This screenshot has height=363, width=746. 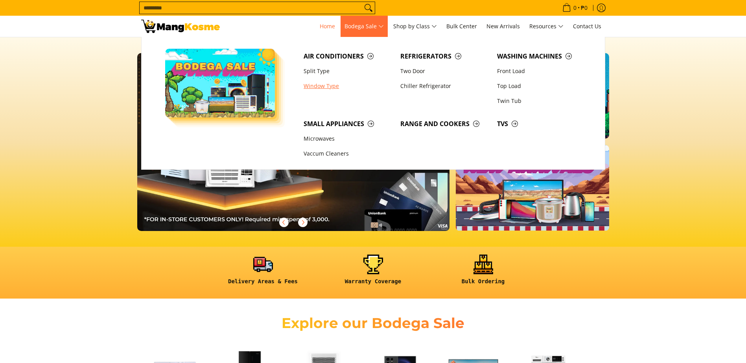 What do you see at coordinates (462, 26) in the screenshot?
I see `span: Bulk Center` at bounding box center [462, 26].